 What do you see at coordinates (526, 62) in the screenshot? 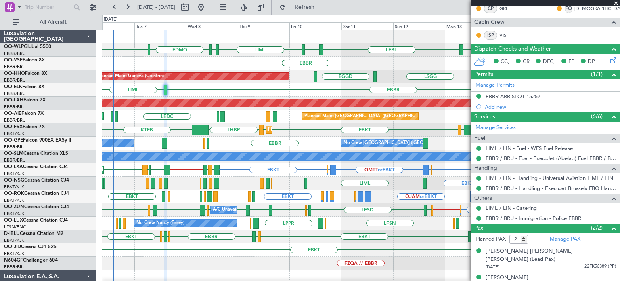
I see `span: CR` at bounding box center [526, 62].